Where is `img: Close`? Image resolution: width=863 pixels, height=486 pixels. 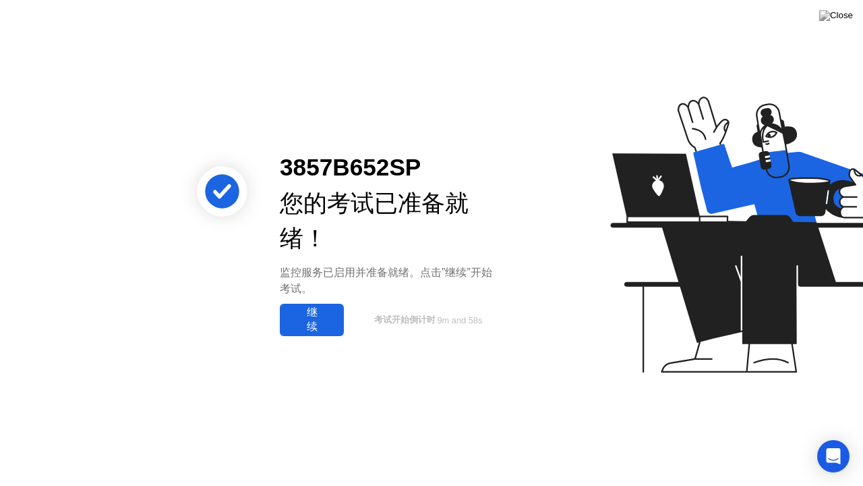 img: Close is located at coordinates (836, 16).